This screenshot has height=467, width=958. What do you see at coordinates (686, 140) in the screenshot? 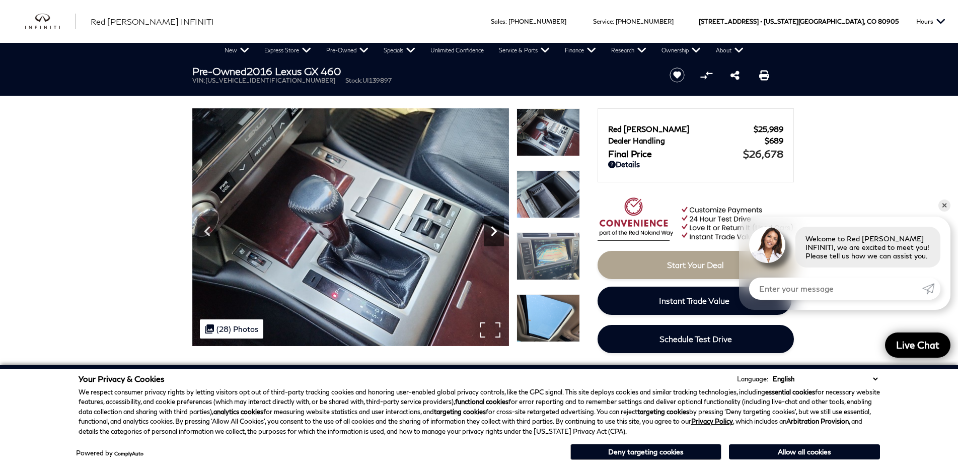
I see `span: Dealer Handling` at bounding box center [686, 140].